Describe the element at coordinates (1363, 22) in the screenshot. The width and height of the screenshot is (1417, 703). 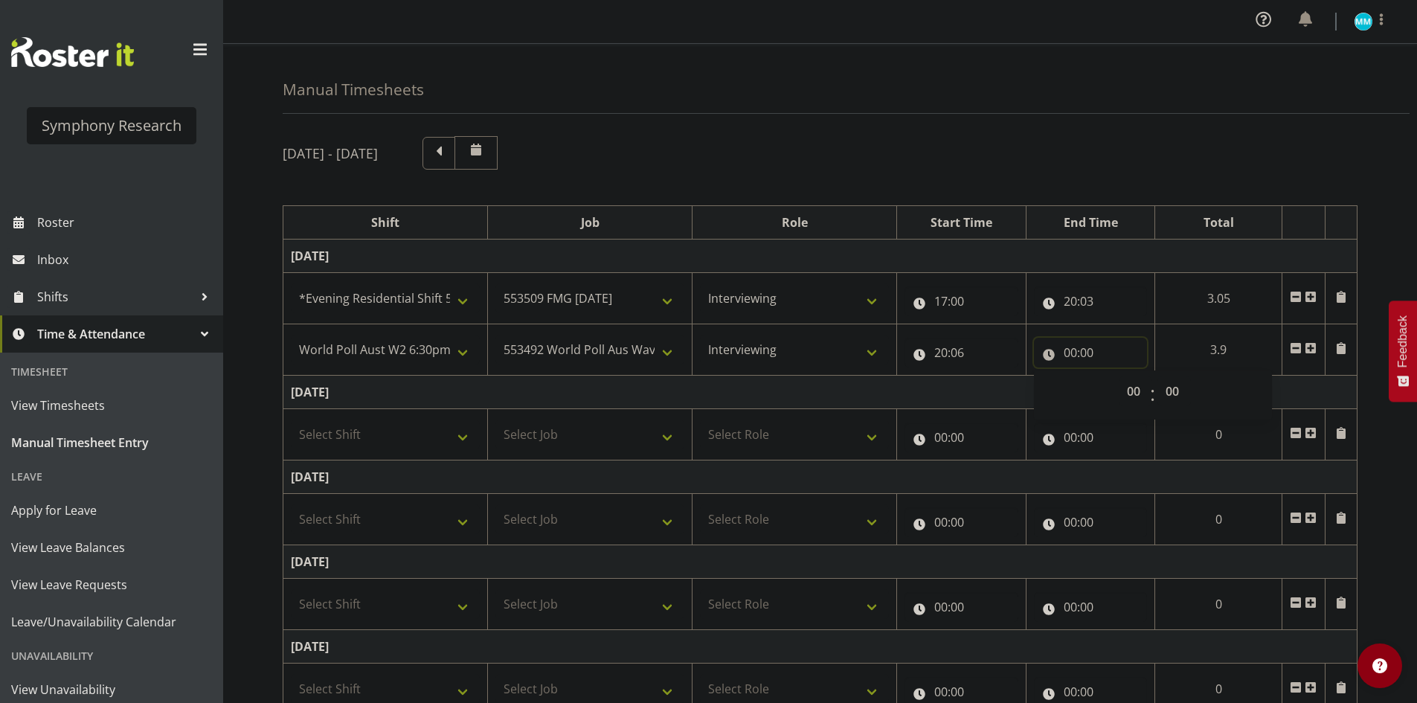
I see `img: murphy-mulholland11450.jpg` at that location.